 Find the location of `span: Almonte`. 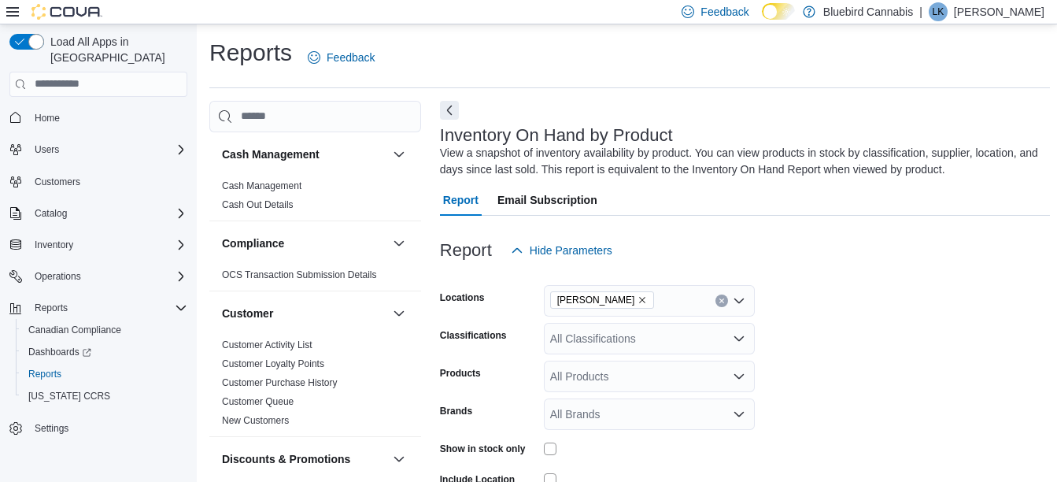

span: Almonte is located at coordinates (602, 300).